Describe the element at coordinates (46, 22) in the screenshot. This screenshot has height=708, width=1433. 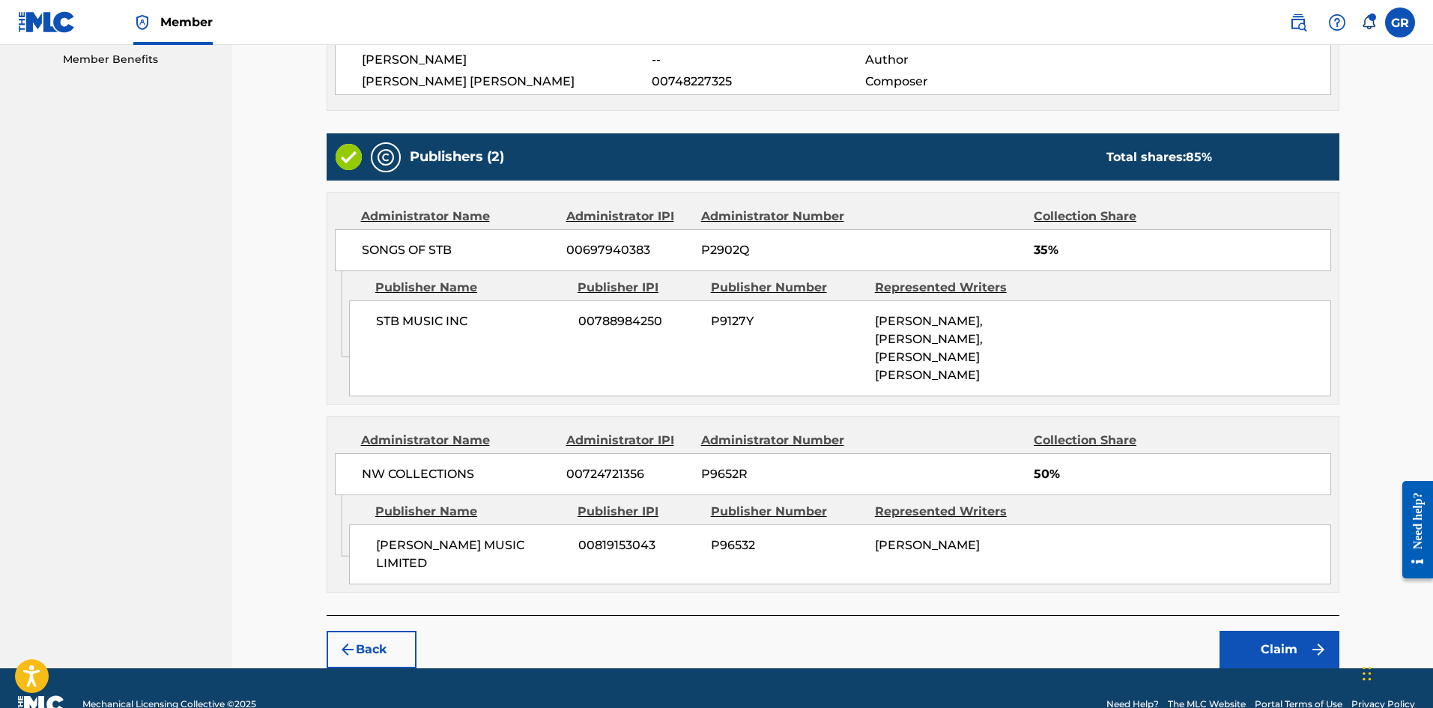
I see `img: MLC Logo` at that location.